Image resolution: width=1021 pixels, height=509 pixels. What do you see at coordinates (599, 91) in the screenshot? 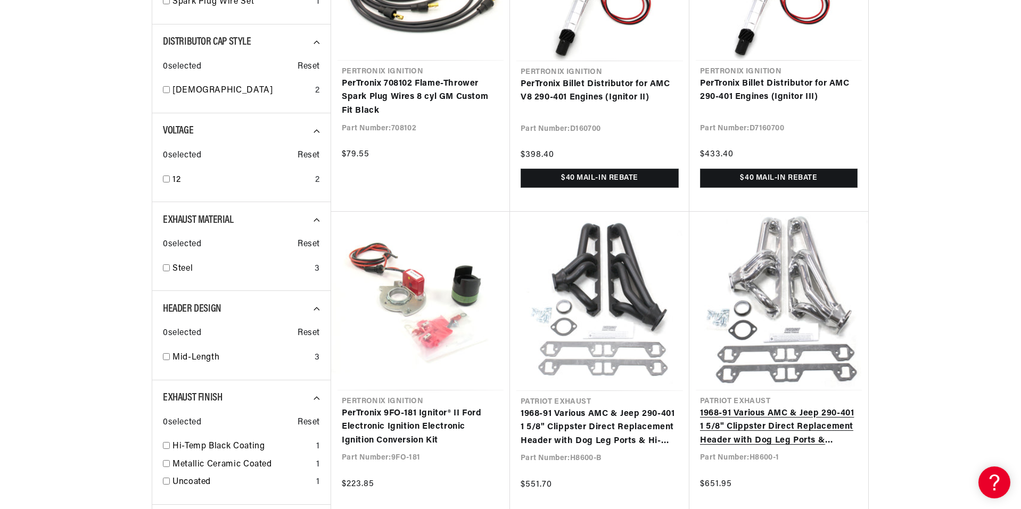
I see `a: PerTronix Billet Distributor for AMC V8 290-401 Engines (Ignitor II)` at bounding box center [599, 91].